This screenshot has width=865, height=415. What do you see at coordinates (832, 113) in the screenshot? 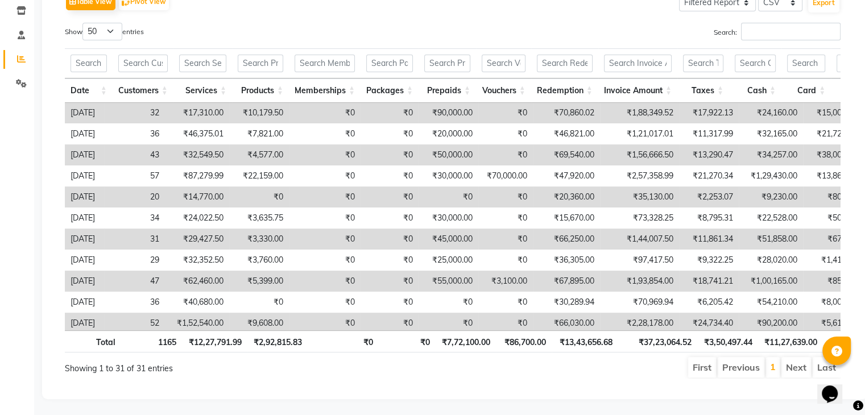
I see `td: ₹15,000.00` at bounding box center [832, 113].